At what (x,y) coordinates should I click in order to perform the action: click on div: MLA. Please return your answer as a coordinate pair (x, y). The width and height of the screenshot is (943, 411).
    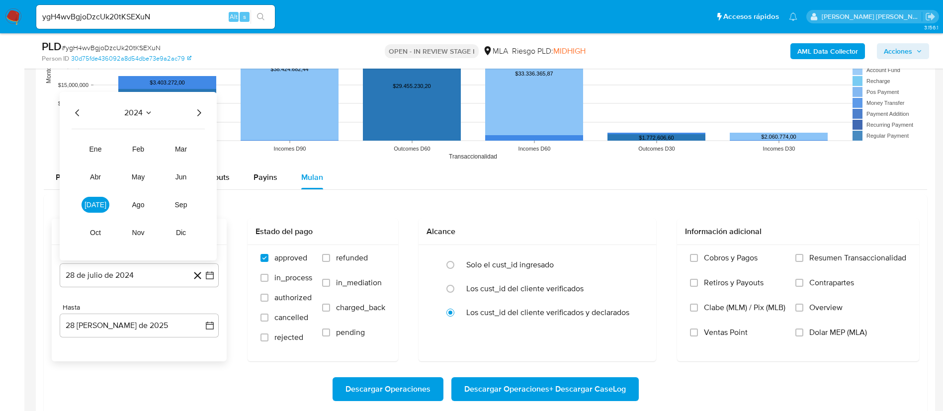
    Looking at the image, I should click on (495, 51).